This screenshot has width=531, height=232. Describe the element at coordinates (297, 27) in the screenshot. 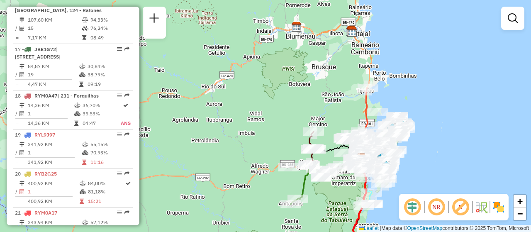

I see `img: CDD Blumenau` at that location.